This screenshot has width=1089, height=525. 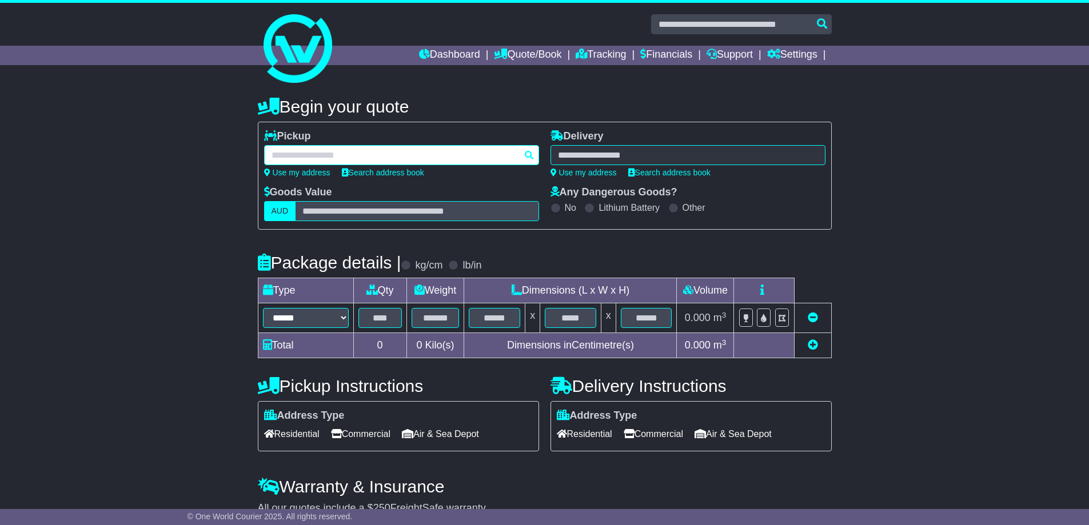 I want to click on label: Goods Value, so click(x=298, y=193).